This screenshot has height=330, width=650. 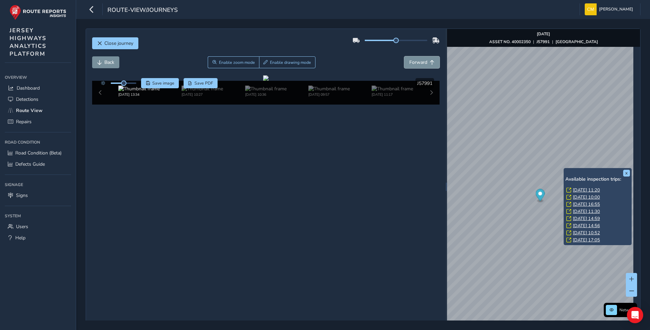 What do you see at coordinates (163, 83) in the screenshot?
I see `span: Save image` at bounding box center [163, 83].